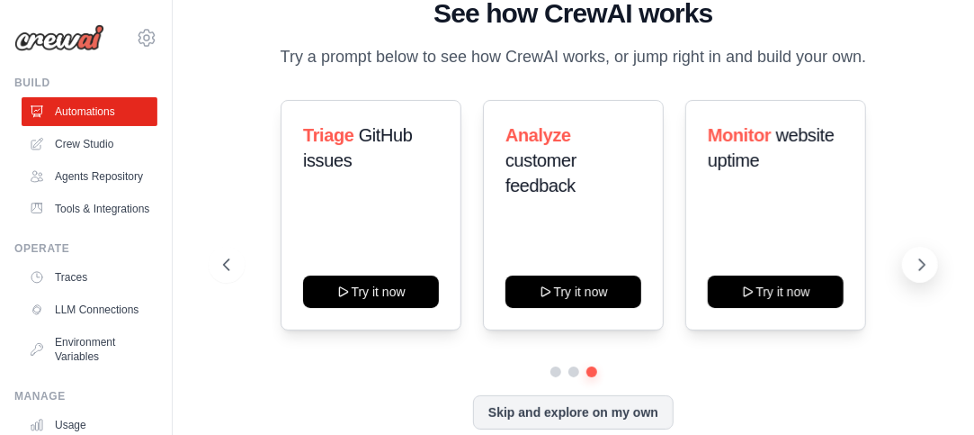 The width and height of the screenshot is (974, 435). What do you see at coordinates (89, 144) in the screenshot?
I see `a: Crew Studio` at bounding box center [89, 144].